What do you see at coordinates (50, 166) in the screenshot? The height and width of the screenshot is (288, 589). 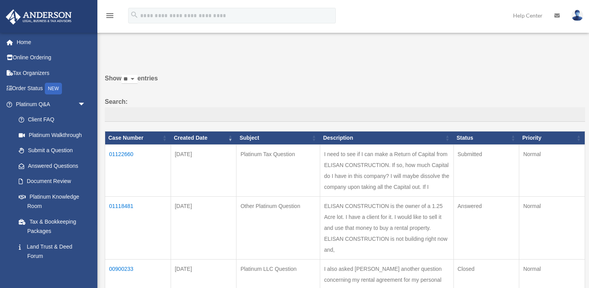 I see `a: Answered Questions` at bounding box center [50, 166].